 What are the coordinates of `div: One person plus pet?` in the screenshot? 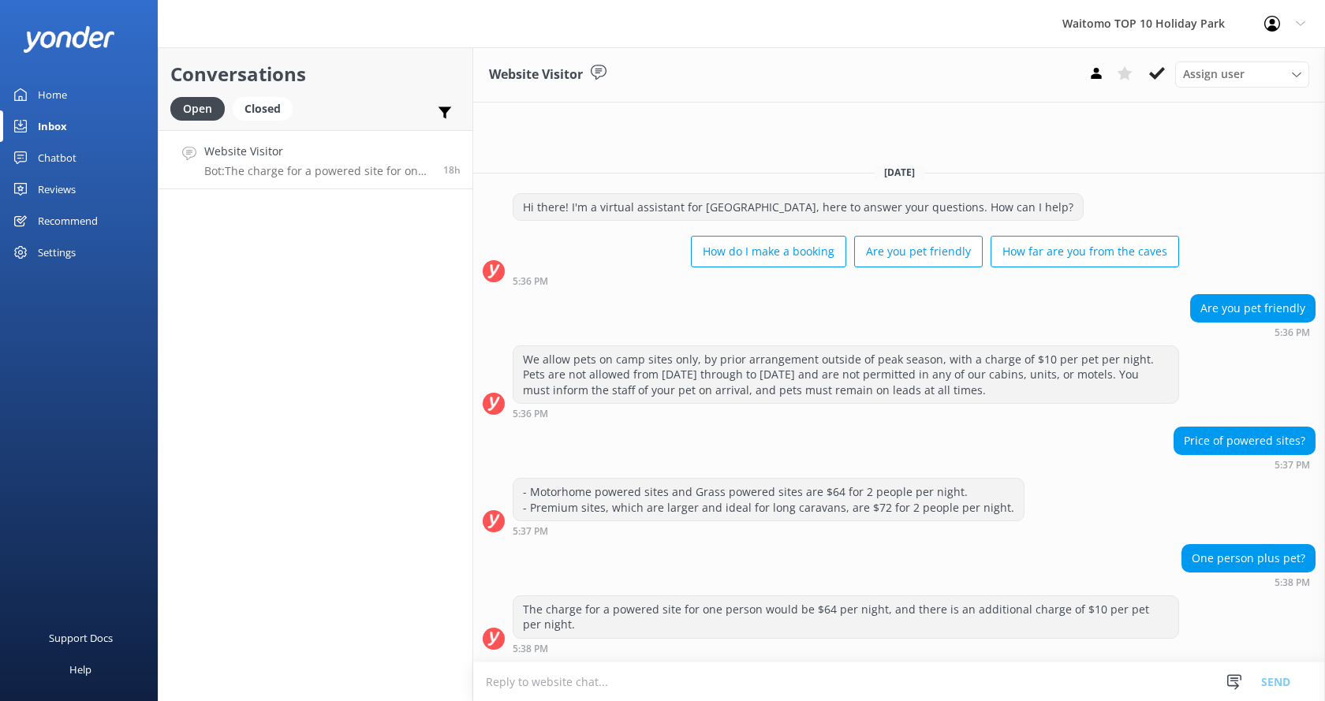 It's located at (1248, 558).